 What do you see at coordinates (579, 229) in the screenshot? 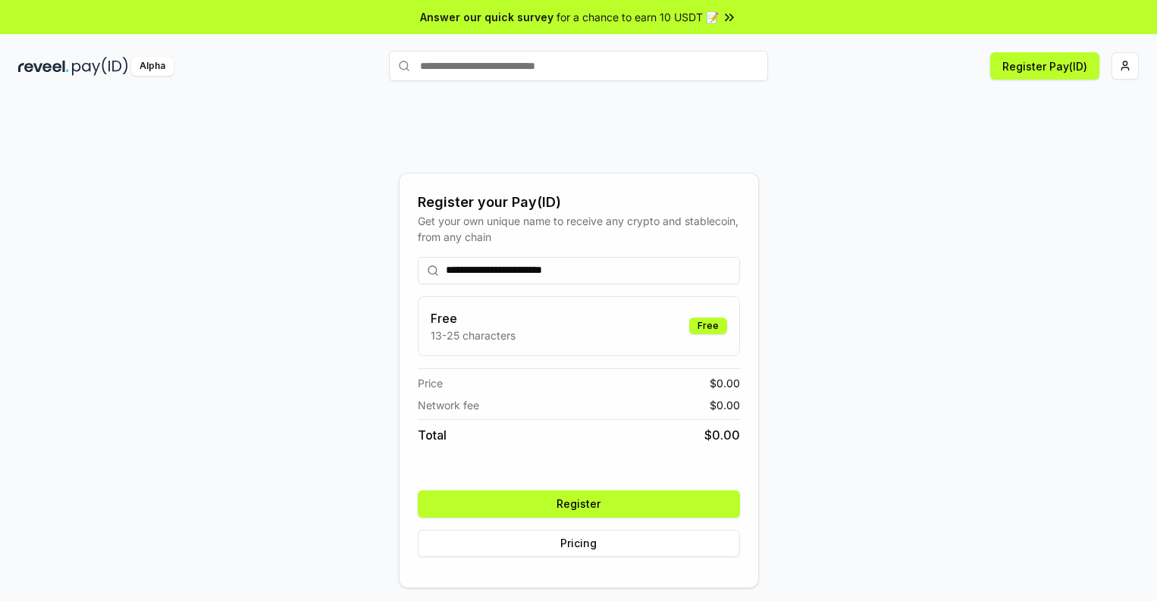
I see `div: Get your own unique name to receive any crypto and stablecoin, from any chain` at bounding box center [579, 229].